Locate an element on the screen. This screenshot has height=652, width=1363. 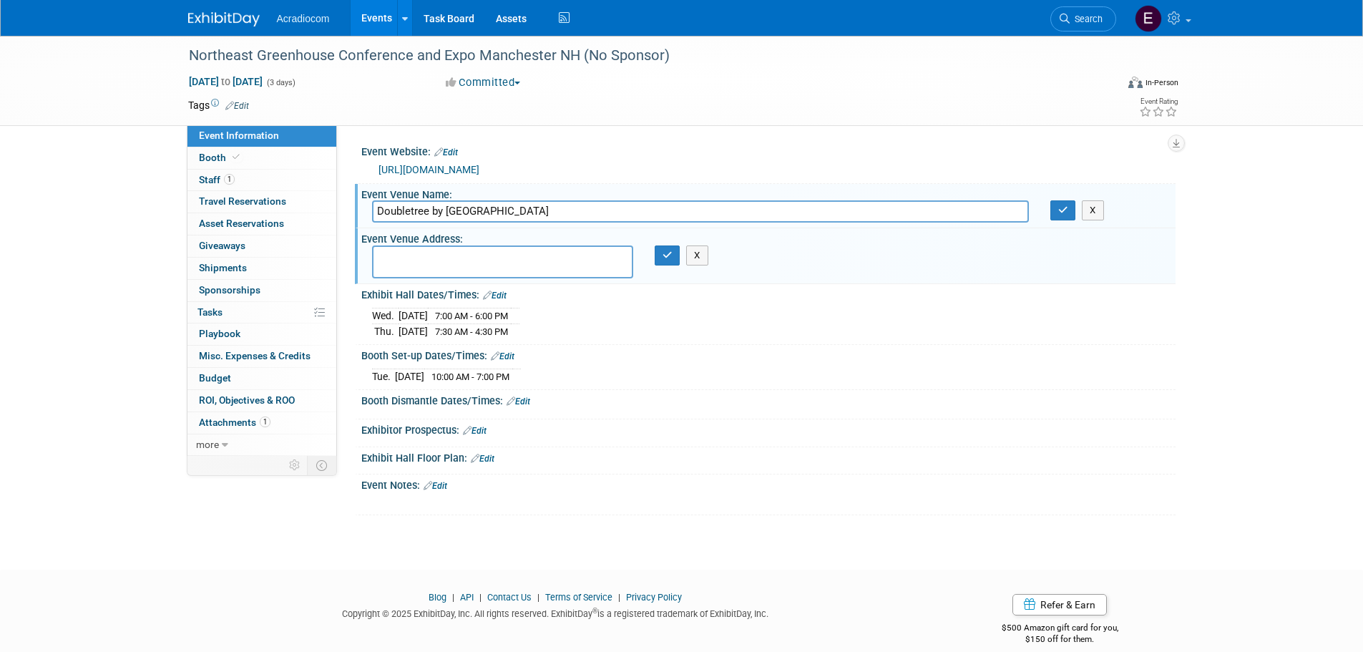
a: Sponsorships is located at coordinates (262, 290).